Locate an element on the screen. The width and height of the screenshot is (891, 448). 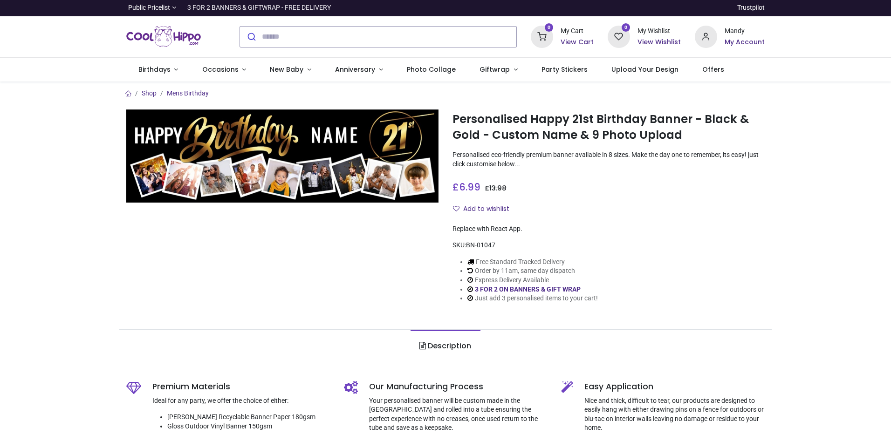
h6: View Wishlist is located at coordinates (659, 42).